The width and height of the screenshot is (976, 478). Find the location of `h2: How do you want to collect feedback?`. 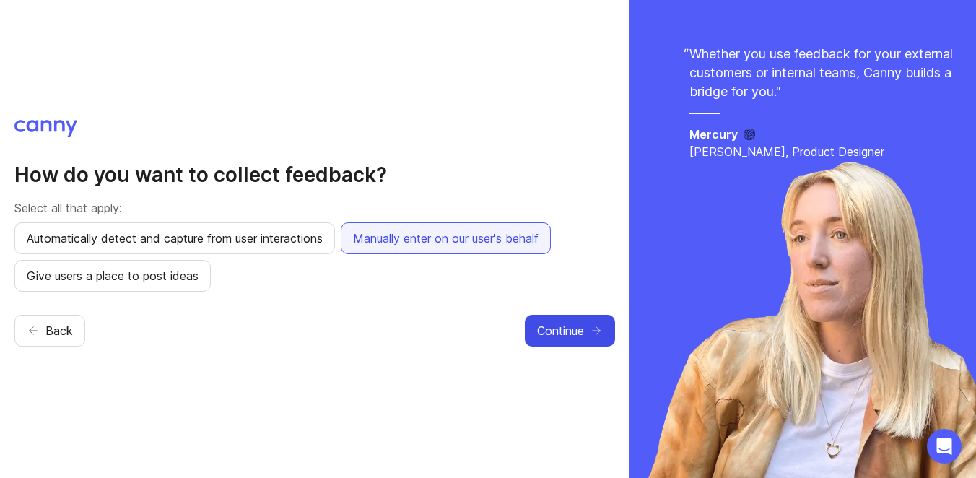

h2: How do you want to collect feedback? is located at coordinates (315, 175).